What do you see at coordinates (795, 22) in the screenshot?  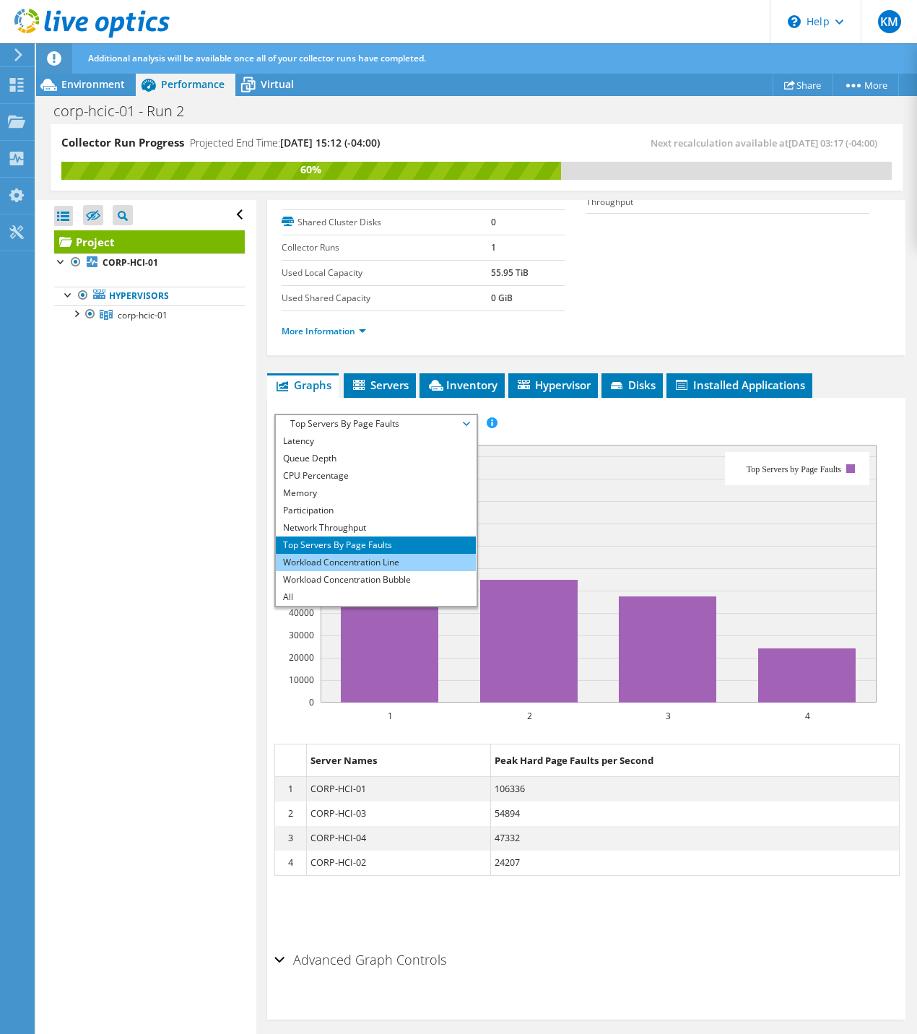 I see `svg: \n` at bounding box center [795, 22].